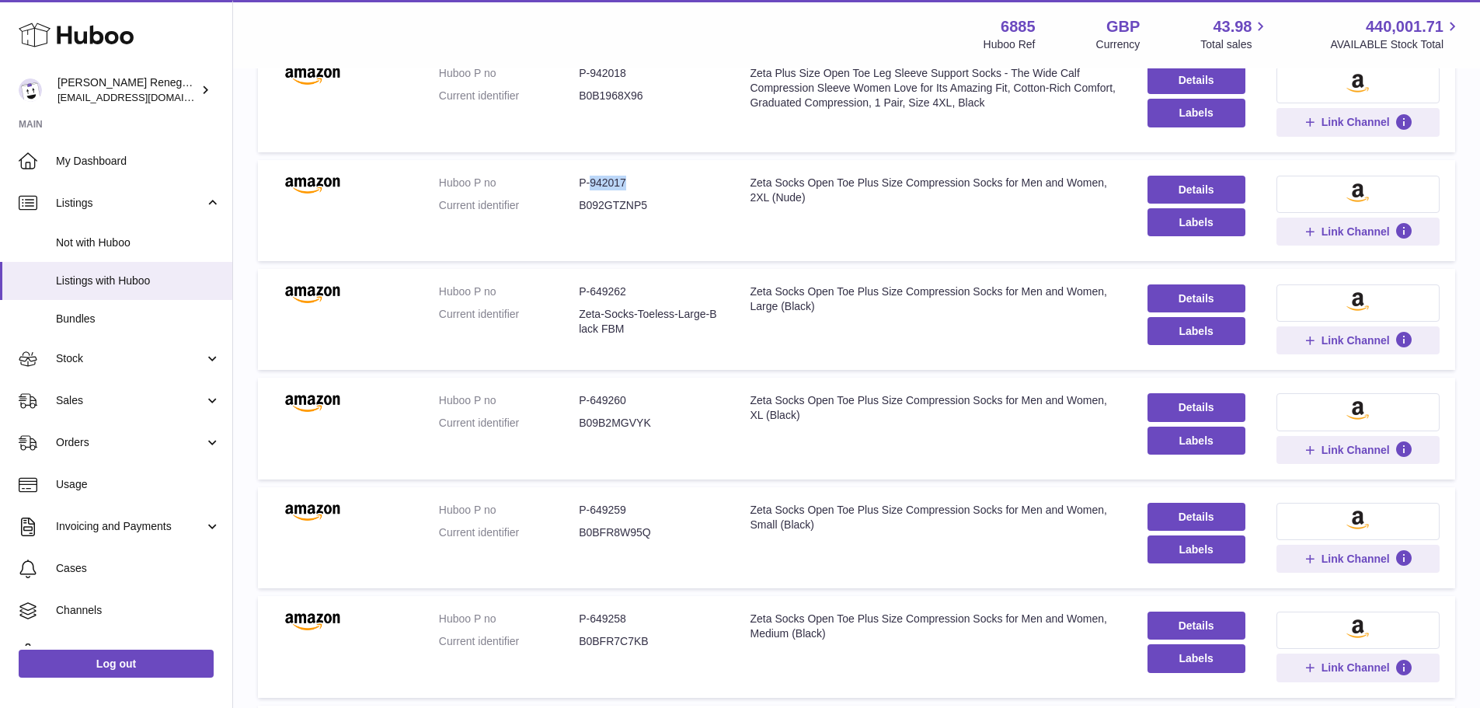  I want to click on span: Sales, so click(130, 400).